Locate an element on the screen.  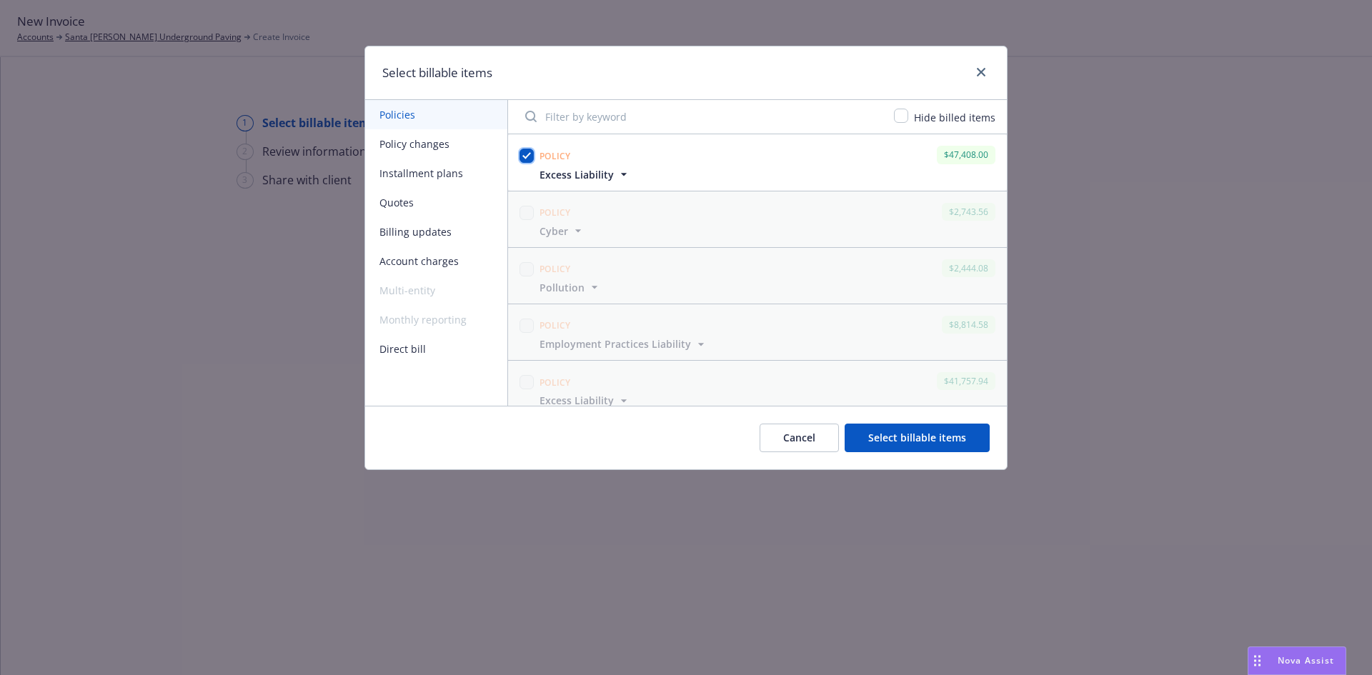
button: Pollution is located at coordinates (570, 287).